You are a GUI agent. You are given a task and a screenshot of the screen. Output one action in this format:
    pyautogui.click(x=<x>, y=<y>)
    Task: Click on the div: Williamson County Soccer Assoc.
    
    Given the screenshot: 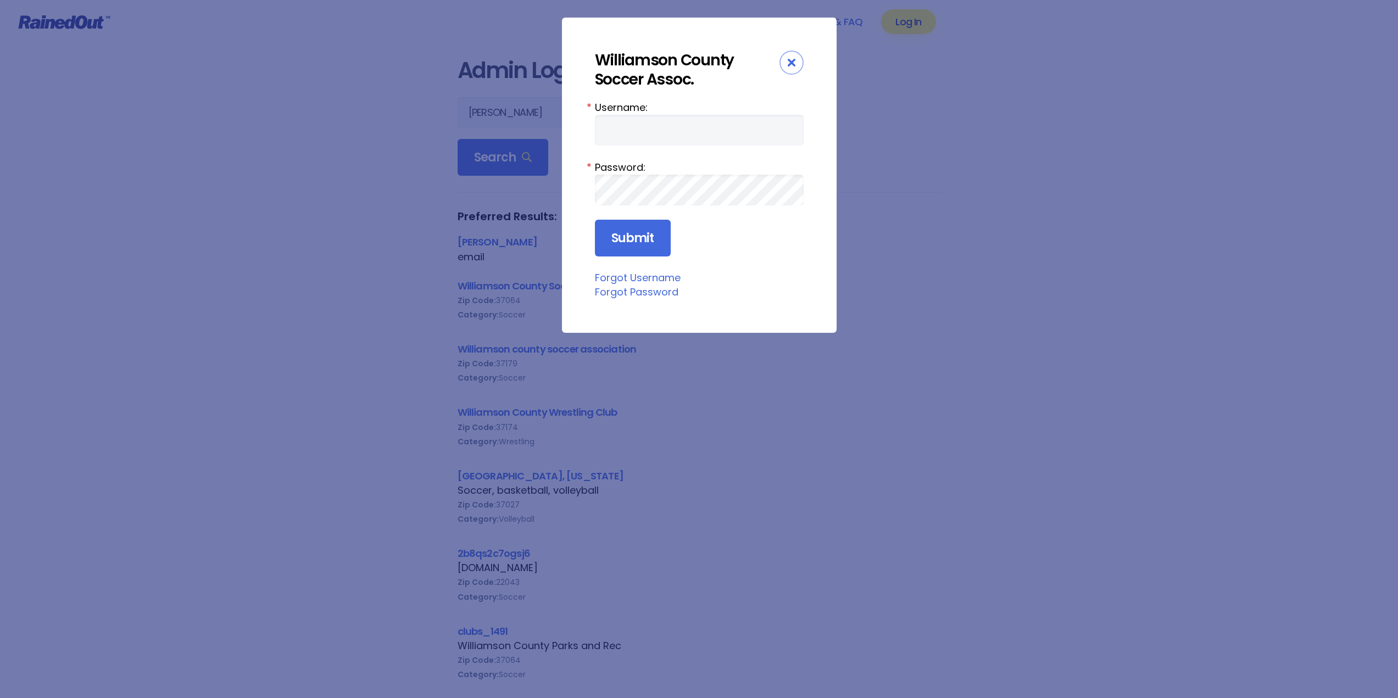 What is the action you would take?
    pyautogui.click(x=687, y=70)
    